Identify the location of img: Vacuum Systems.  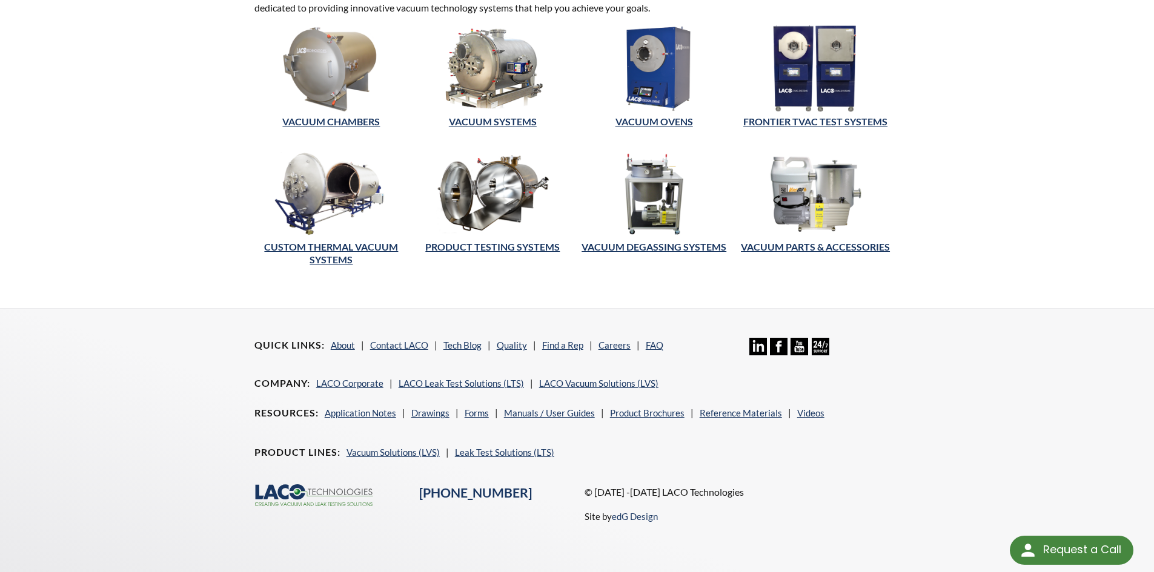
(492, 68).